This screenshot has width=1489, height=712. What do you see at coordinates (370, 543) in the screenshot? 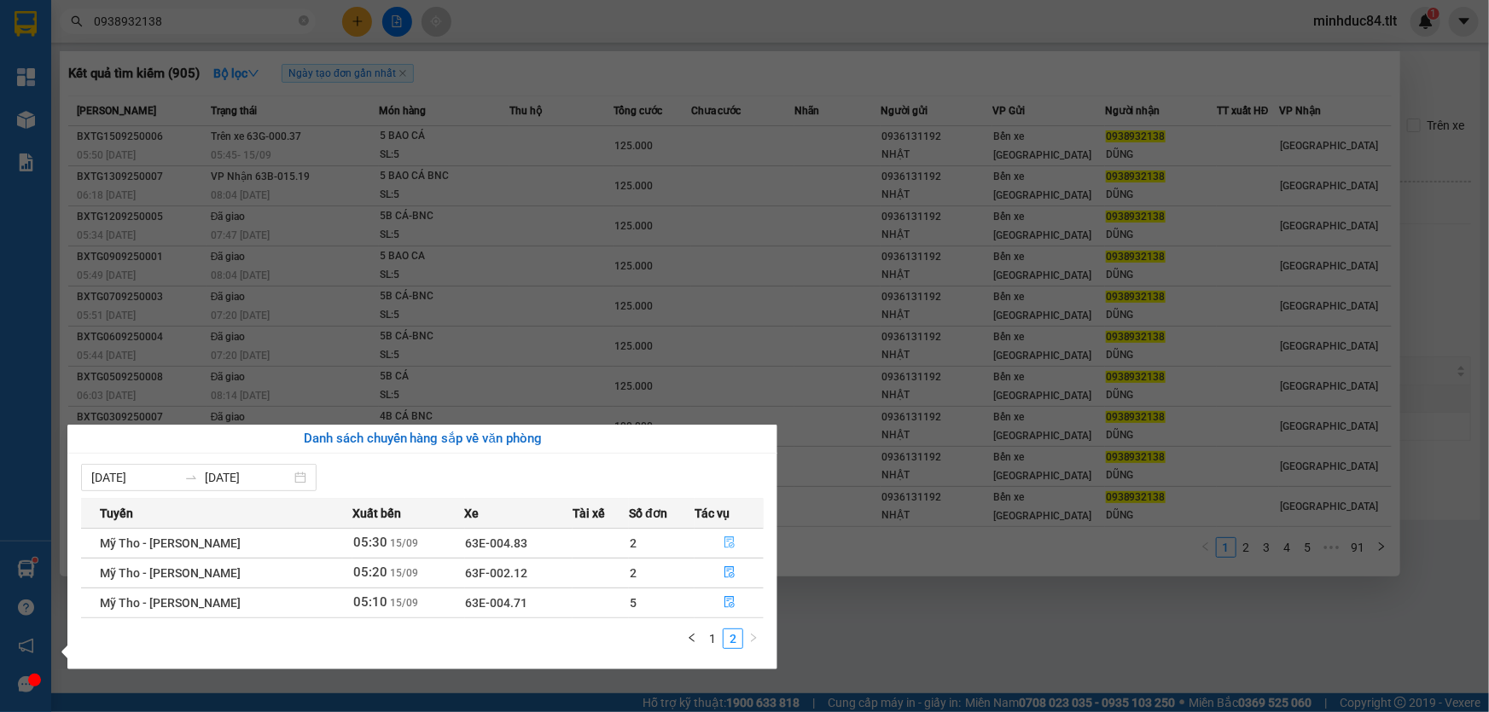
I see `span: 05:30` at bounding box center [370, 543].